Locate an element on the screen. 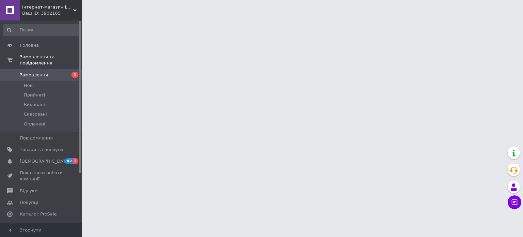  span: 2 is located at coordinates (76, 161).